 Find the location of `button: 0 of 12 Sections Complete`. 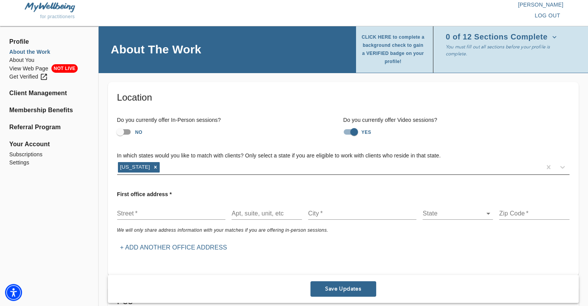

button: 0 of 12 Sections Complete is located at coordinates (503, 37).